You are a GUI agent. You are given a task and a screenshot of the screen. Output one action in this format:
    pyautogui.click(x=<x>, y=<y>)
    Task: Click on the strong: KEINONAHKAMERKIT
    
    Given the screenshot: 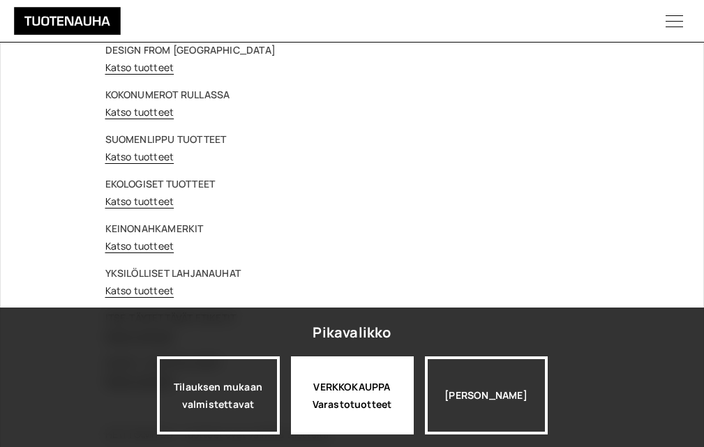 What is the action you would take?
    pyautogui.click(x=154, y=228)
    